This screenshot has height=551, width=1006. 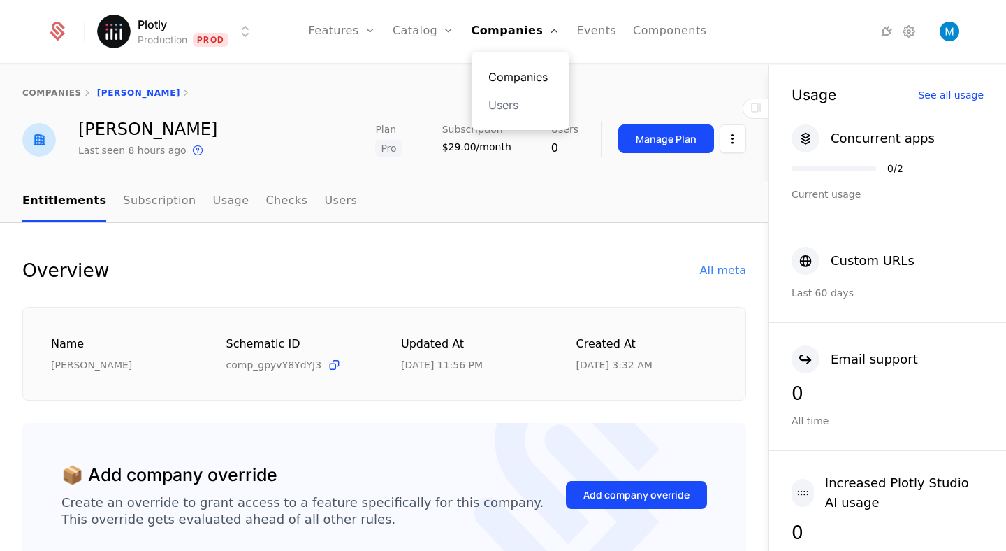 I want to click on div: 9/8/25, 11:56 PM, so click(x=442, y=365).